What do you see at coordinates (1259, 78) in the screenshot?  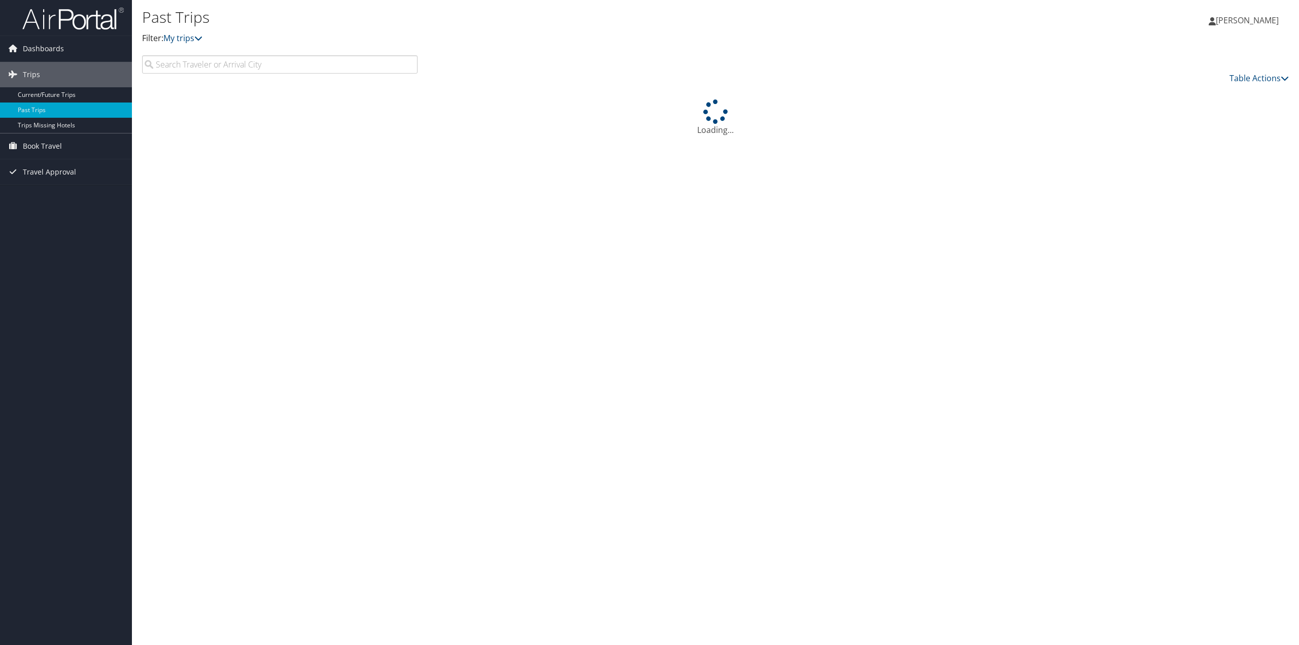 I see `a: Table Actions` at bounding box center [1259, 78].